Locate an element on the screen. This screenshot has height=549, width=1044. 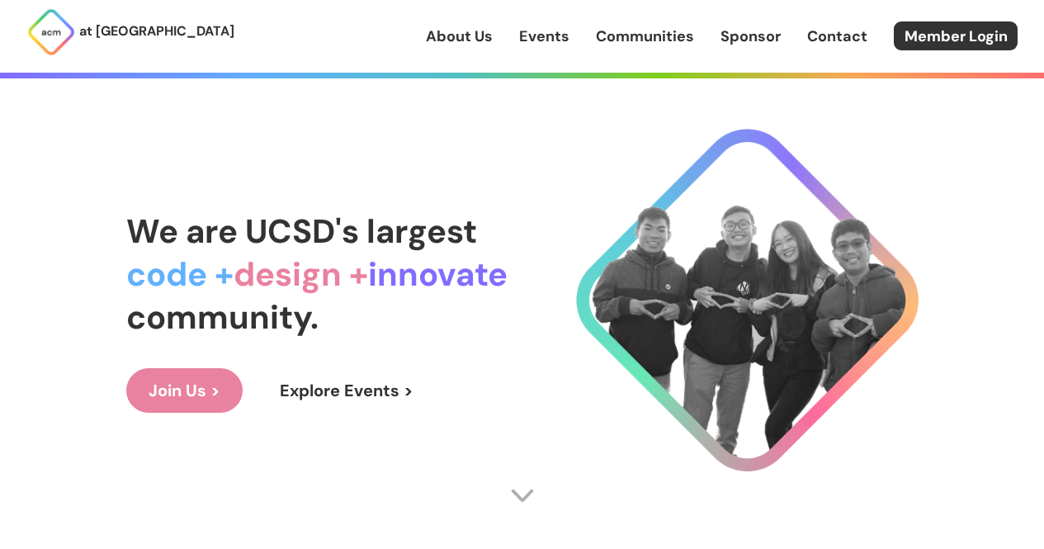
a: Communities is located at coordinates (644, 36).